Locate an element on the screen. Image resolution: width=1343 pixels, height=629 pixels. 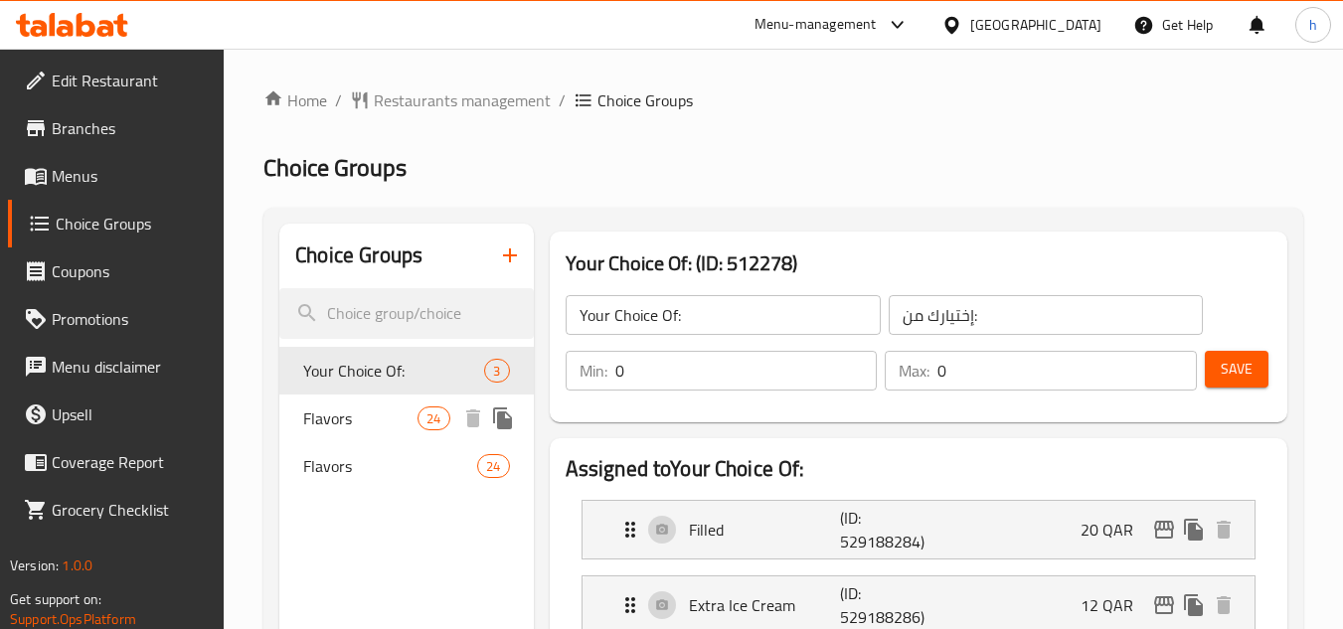
input: search is located at coordinates (406, 313).